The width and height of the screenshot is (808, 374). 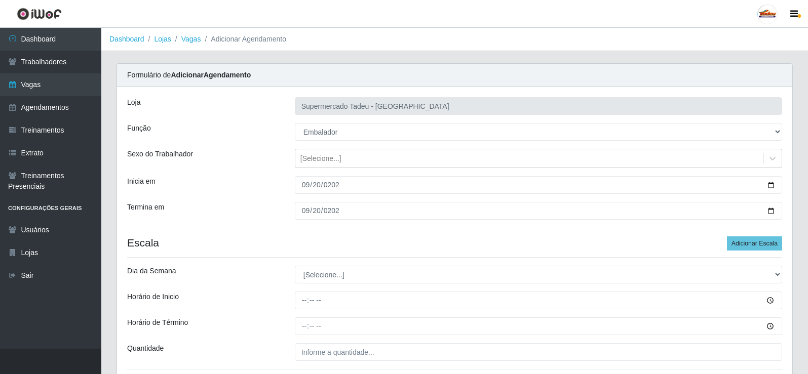 What do you see at coordinates (191, 39) in the screenshot?
I see `a: Vagas` at bounding box center [191, 39].